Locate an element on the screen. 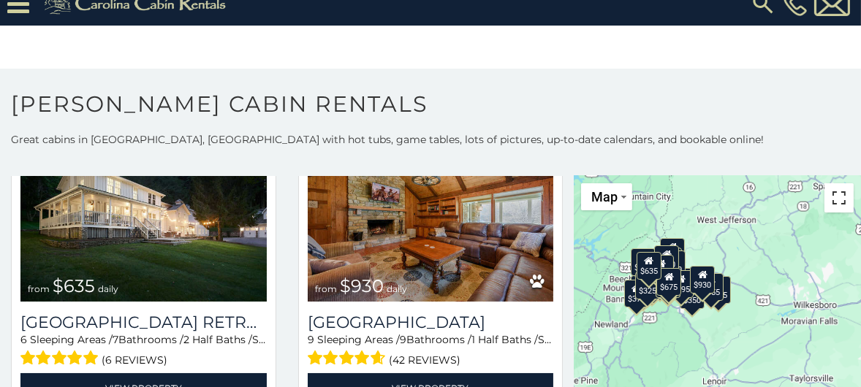 This screenshot has height=387, width=861. span: 6 is located at coordinates (23, 340).